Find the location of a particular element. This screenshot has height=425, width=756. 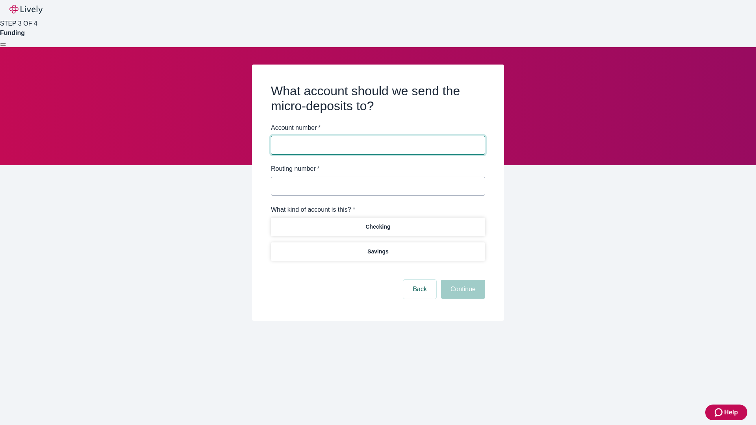

button: Savings is located at coordinates (378, 252).